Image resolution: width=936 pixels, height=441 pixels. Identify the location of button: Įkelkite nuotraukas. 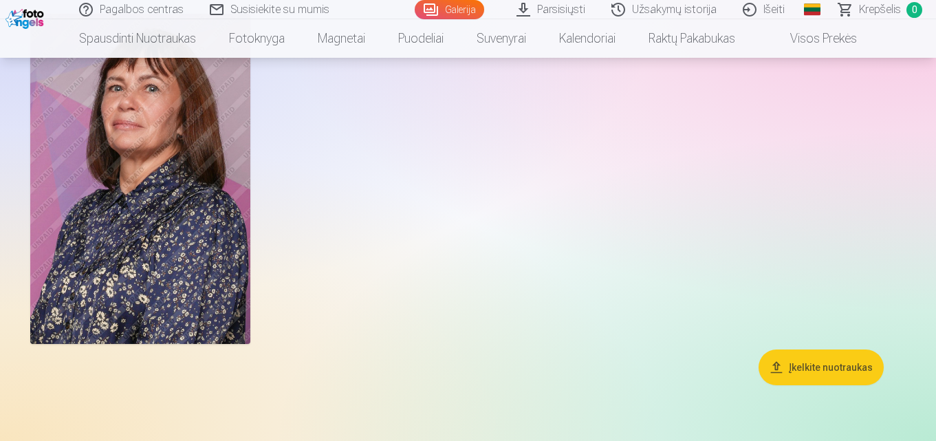
(821, 367).